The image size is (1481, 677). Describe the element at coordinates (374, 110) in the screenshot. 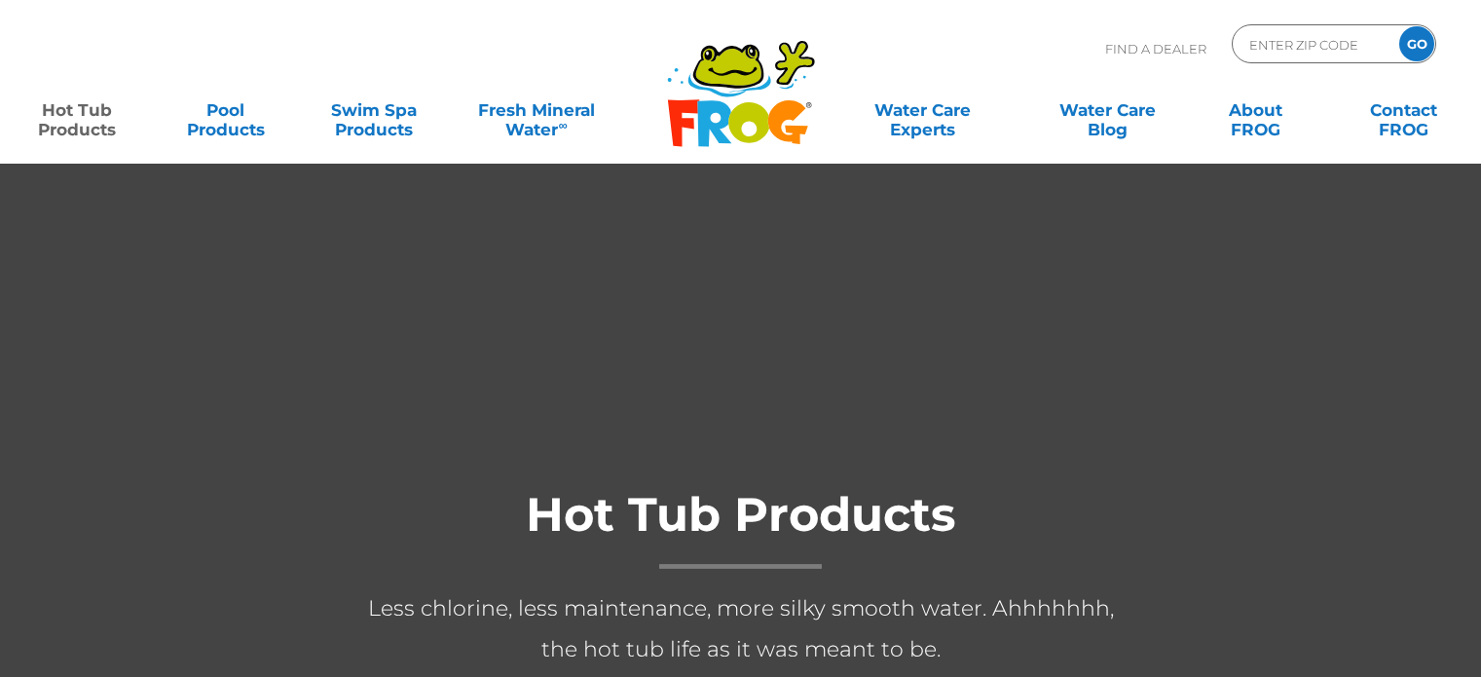

I see `a: Swim SpaProducts` at that location.